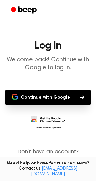 This screenshot has height=181, width=96. I want to click on p: Welcome back! Continue with Google to log in., so click(48, 64).